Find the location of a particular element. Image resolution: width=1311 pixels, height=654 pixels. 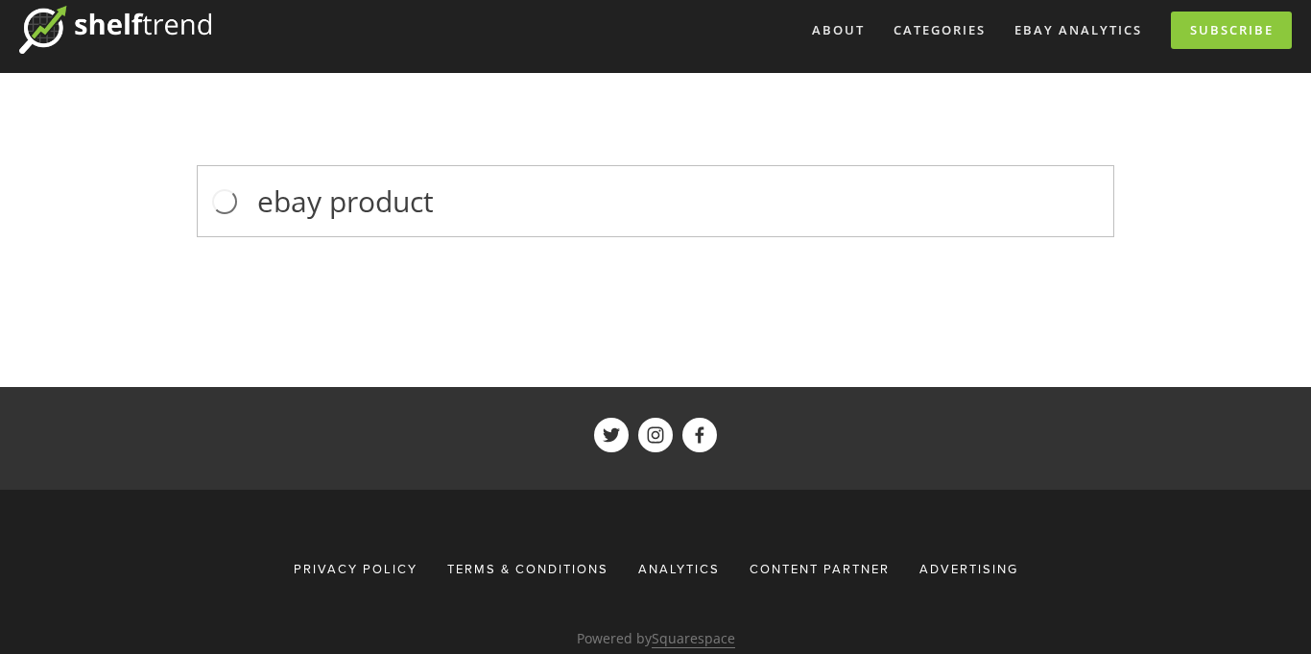

p: Powered by is located at coordinates (656, 638).